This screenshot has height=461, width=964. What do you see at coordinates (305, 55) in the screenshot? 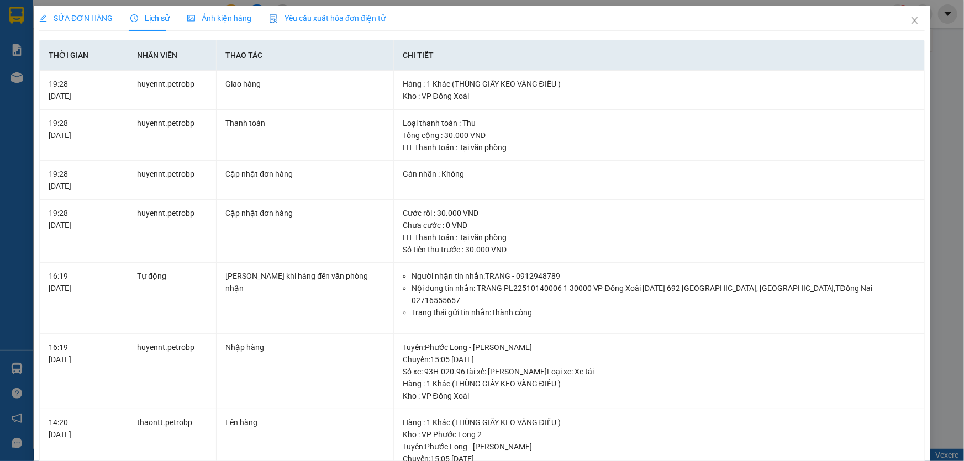
I see `th: Thao tác` at bounding box center [305, 55].